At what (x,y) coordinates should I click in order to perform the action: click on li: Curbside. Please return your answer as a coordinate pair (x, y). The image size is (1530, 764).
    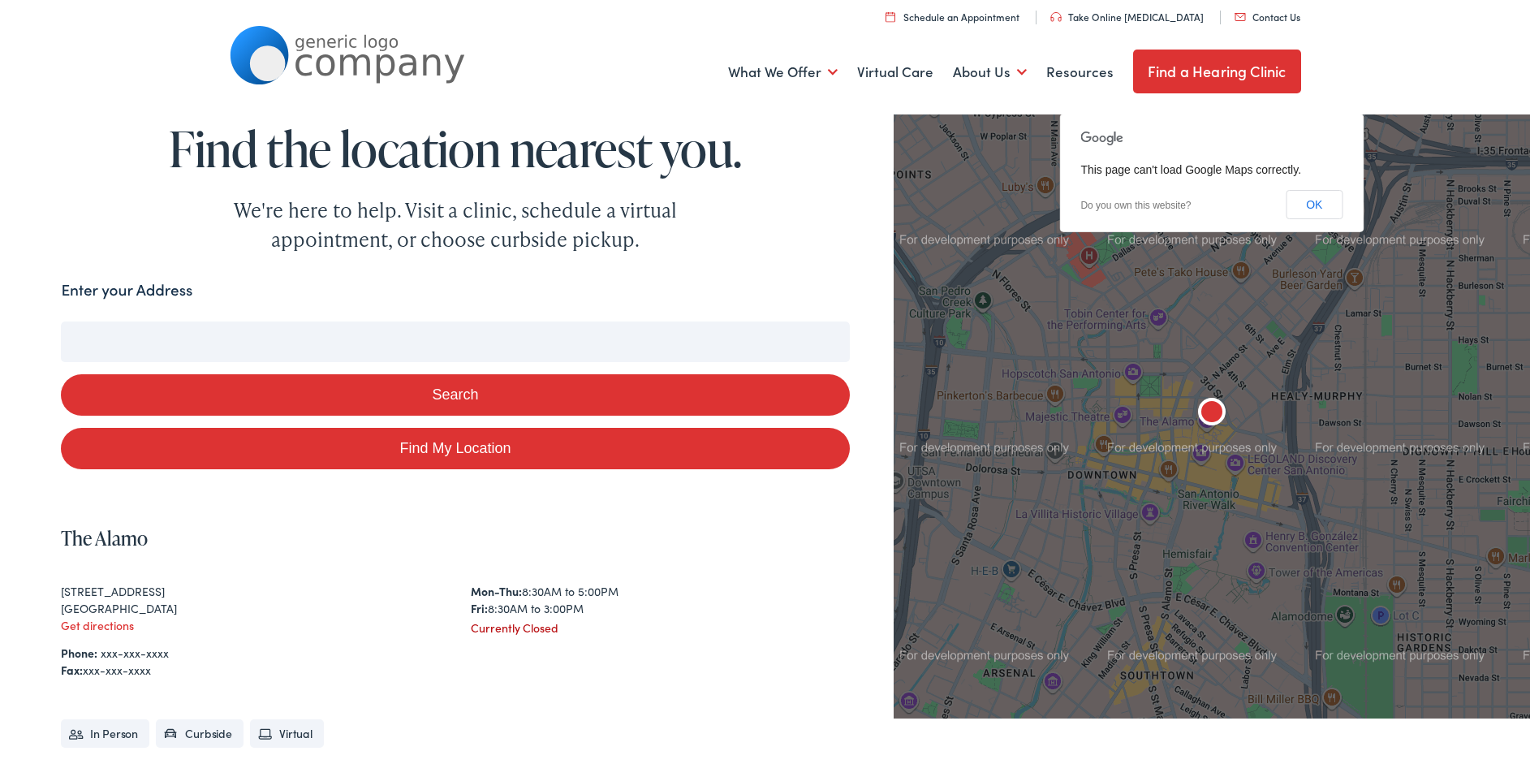
    Looking at the image, I should click on (200, 733).